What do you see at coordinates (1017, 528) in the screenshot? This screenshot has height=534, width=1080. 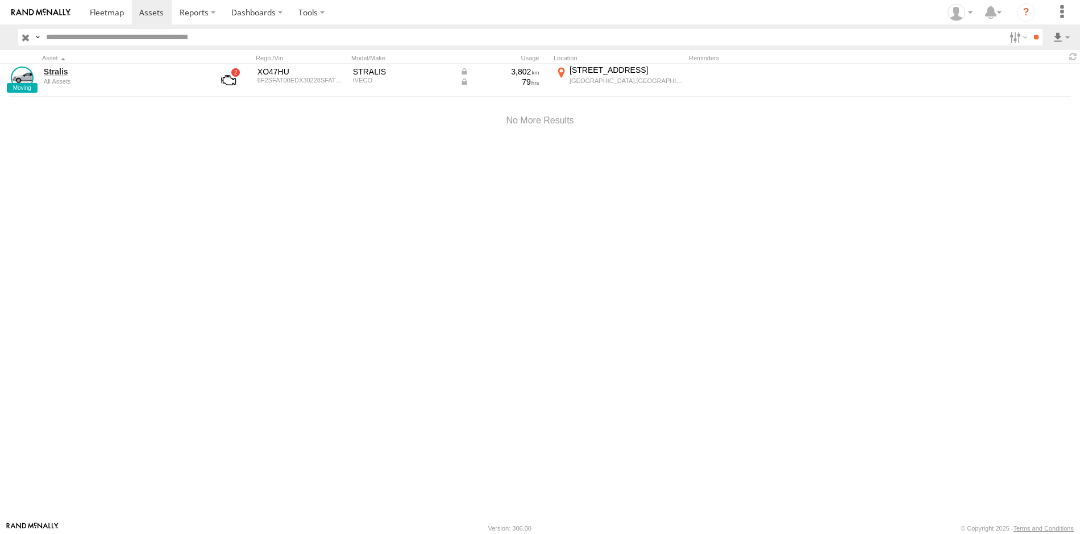 I see `div: © Copyright 2025 -` at bounding box center [1017, 528].